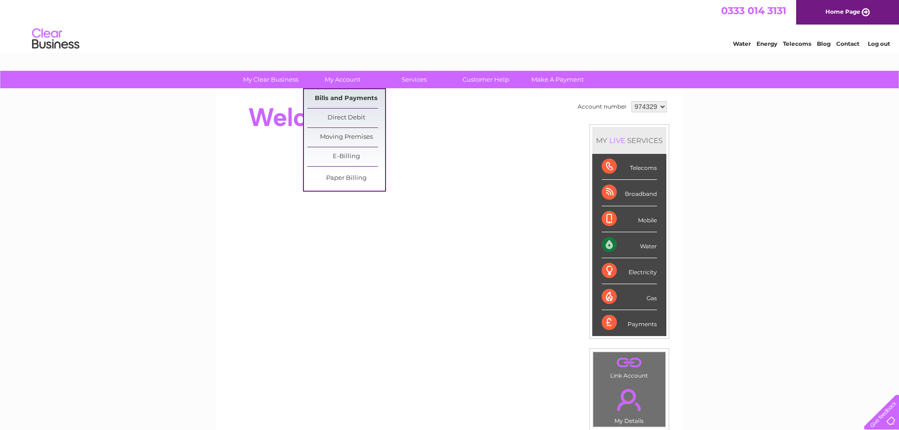  Describe the element at coordinates (346, 118) in the screenshot. I see `a: Direct Debit` at that location.